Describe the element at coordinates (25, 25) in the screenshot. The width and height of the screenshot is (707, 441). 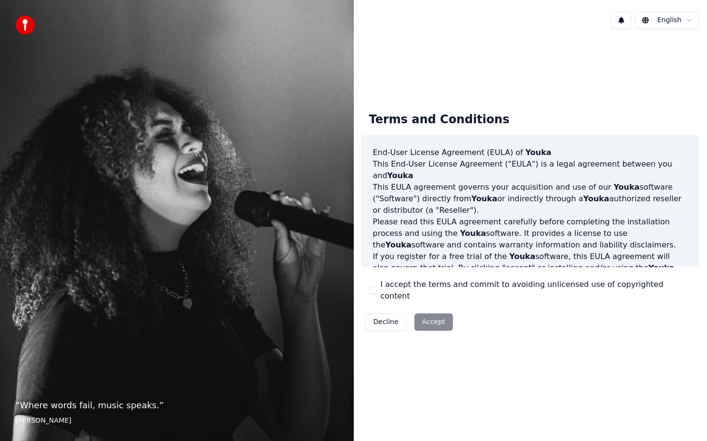
I see `img: youka` at that location.